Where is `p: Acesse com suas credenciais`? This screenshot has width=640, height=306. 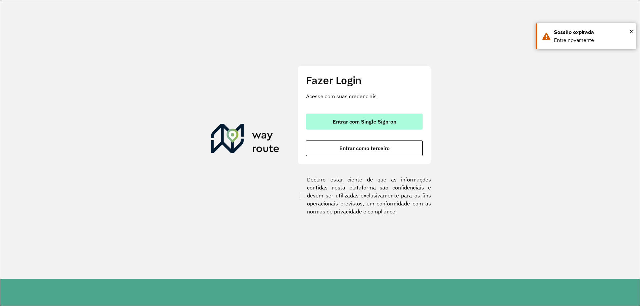
p: Acesse com suas credenciais is located at coordinates (364, 96).